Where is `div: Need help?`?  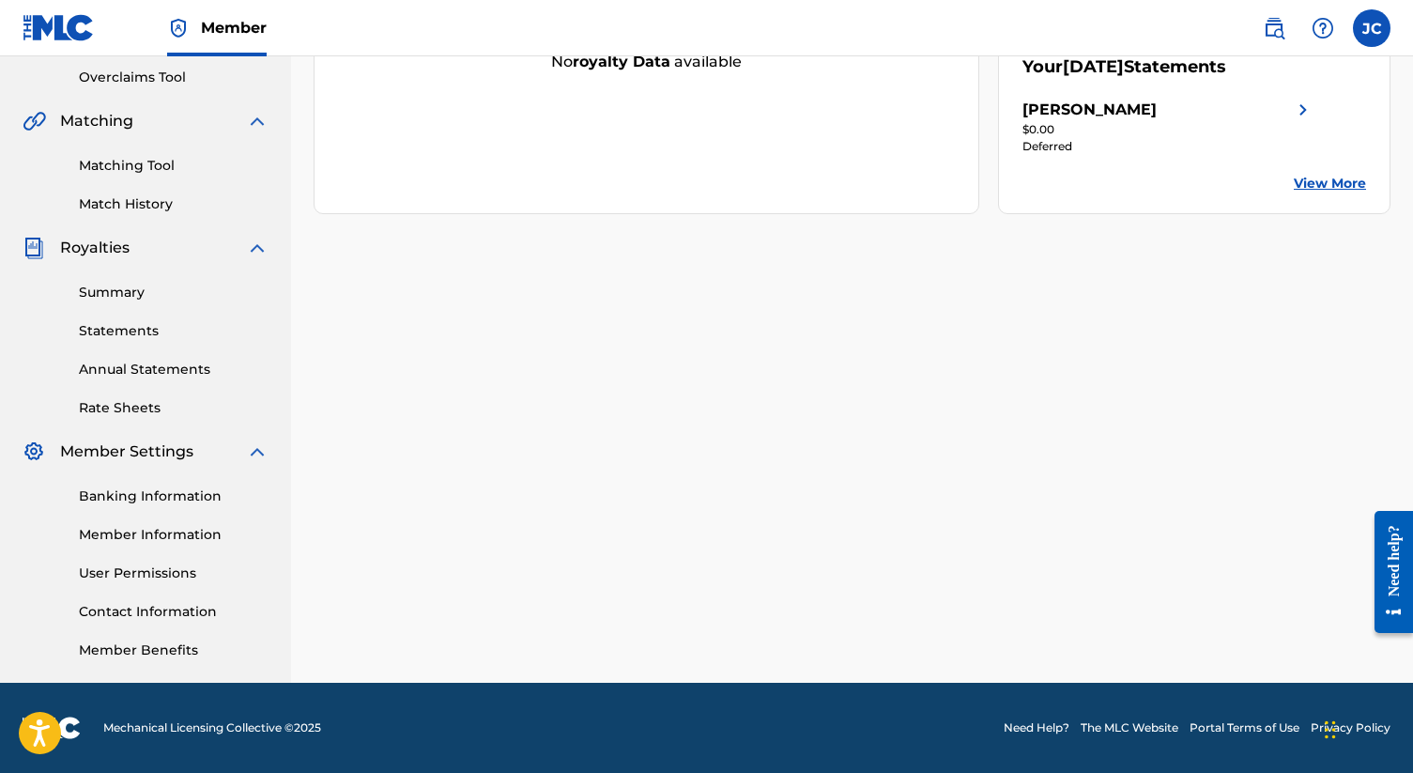
div: Need help? is located at coordinates (33, 64).